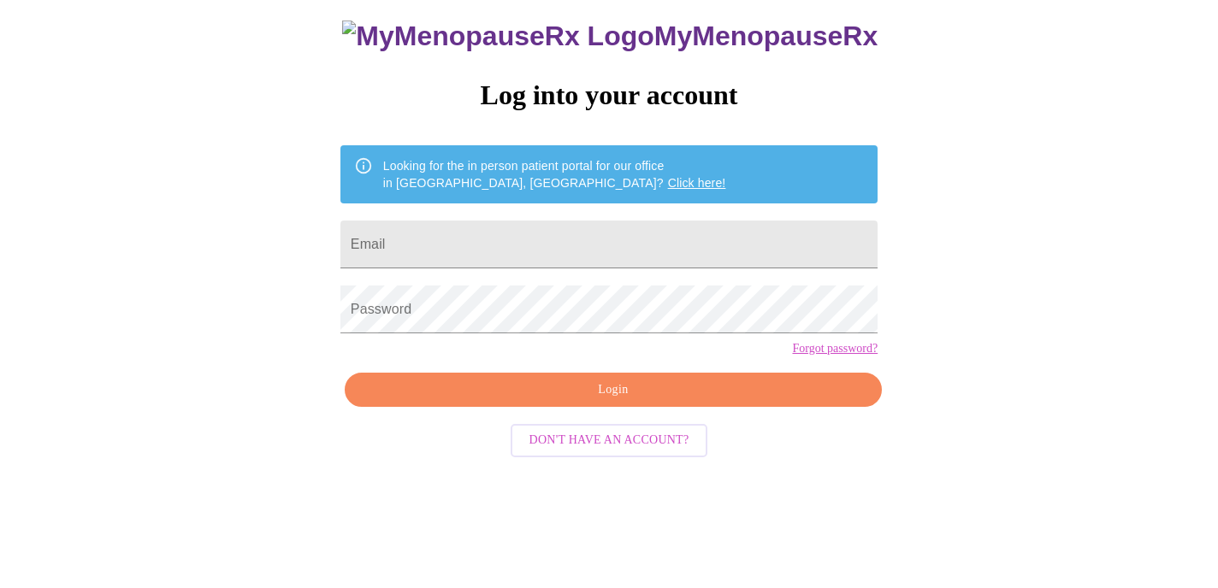  I want to click on a: Don't have an account?, so click(609, 439).